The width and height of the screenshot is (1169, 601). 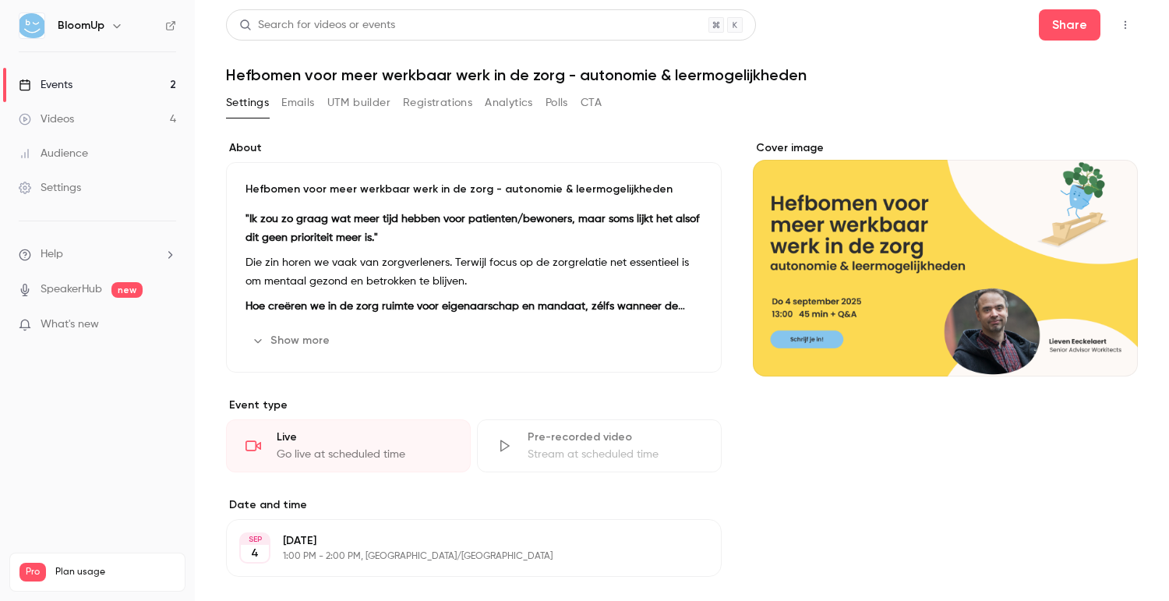 What do you see at coordinates (46, 119) in the screenshot?
I see `div: Videos` at bounding box center [46, 119].